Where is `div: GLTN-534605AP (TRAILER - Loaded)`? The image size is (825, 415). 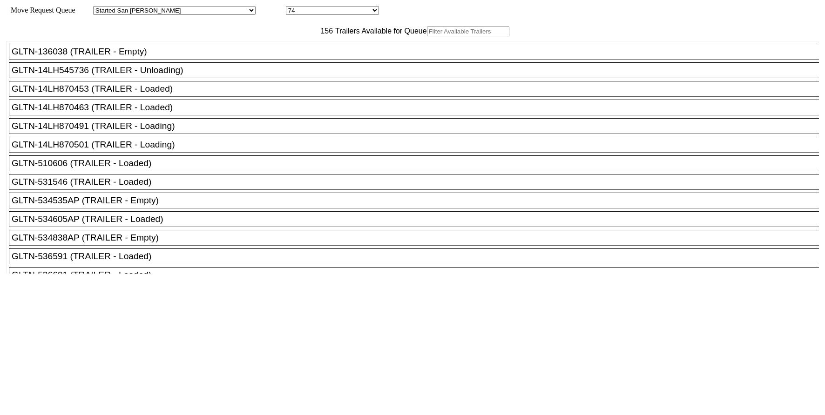
div: GLTN-534605AP (TRAILER - Loaded) is located at coordinates (418, 219).